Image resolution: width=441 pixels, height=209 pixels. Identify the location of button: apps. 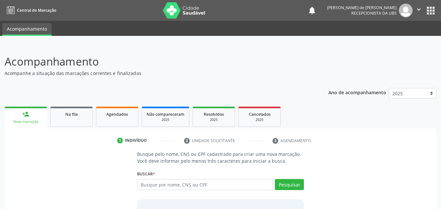
(431, 10).